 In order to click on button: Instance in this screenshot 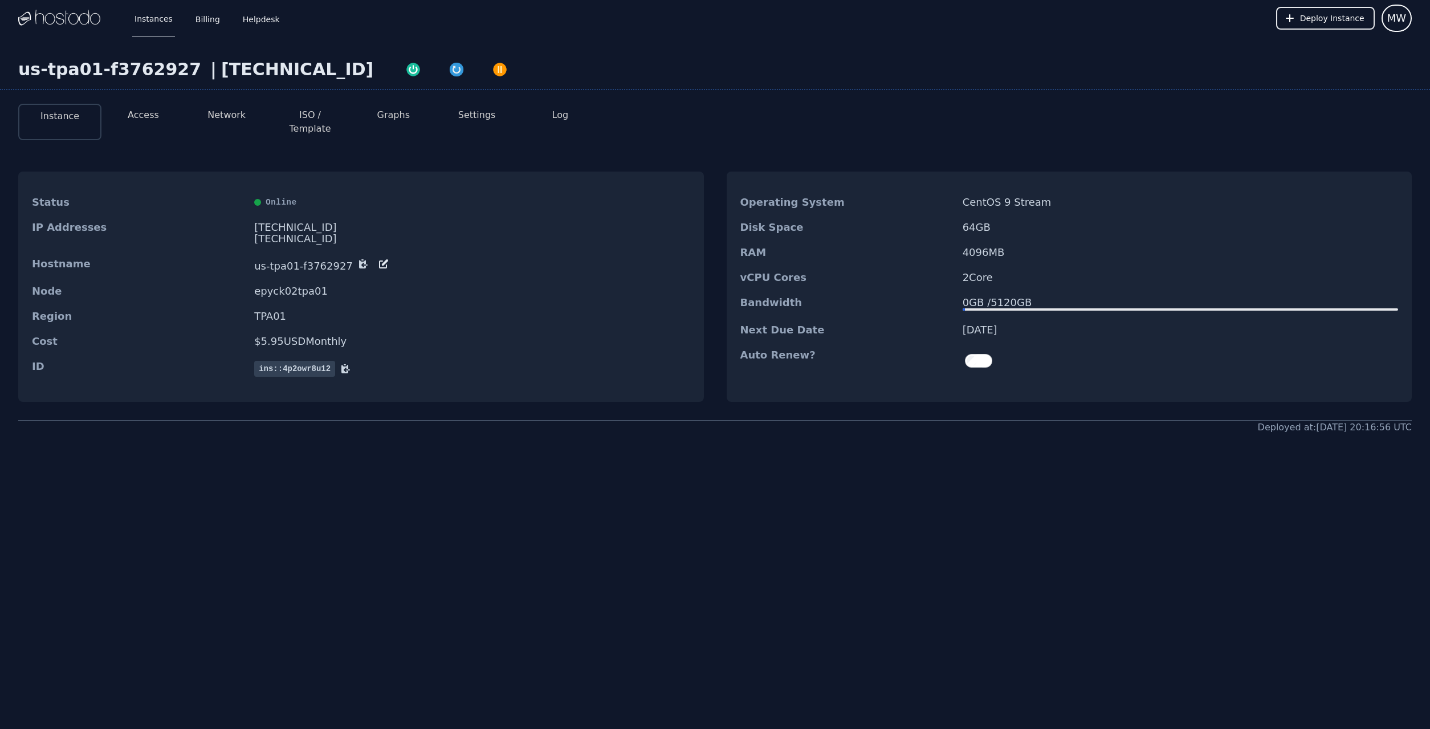, I will do `click(60, 116)`.